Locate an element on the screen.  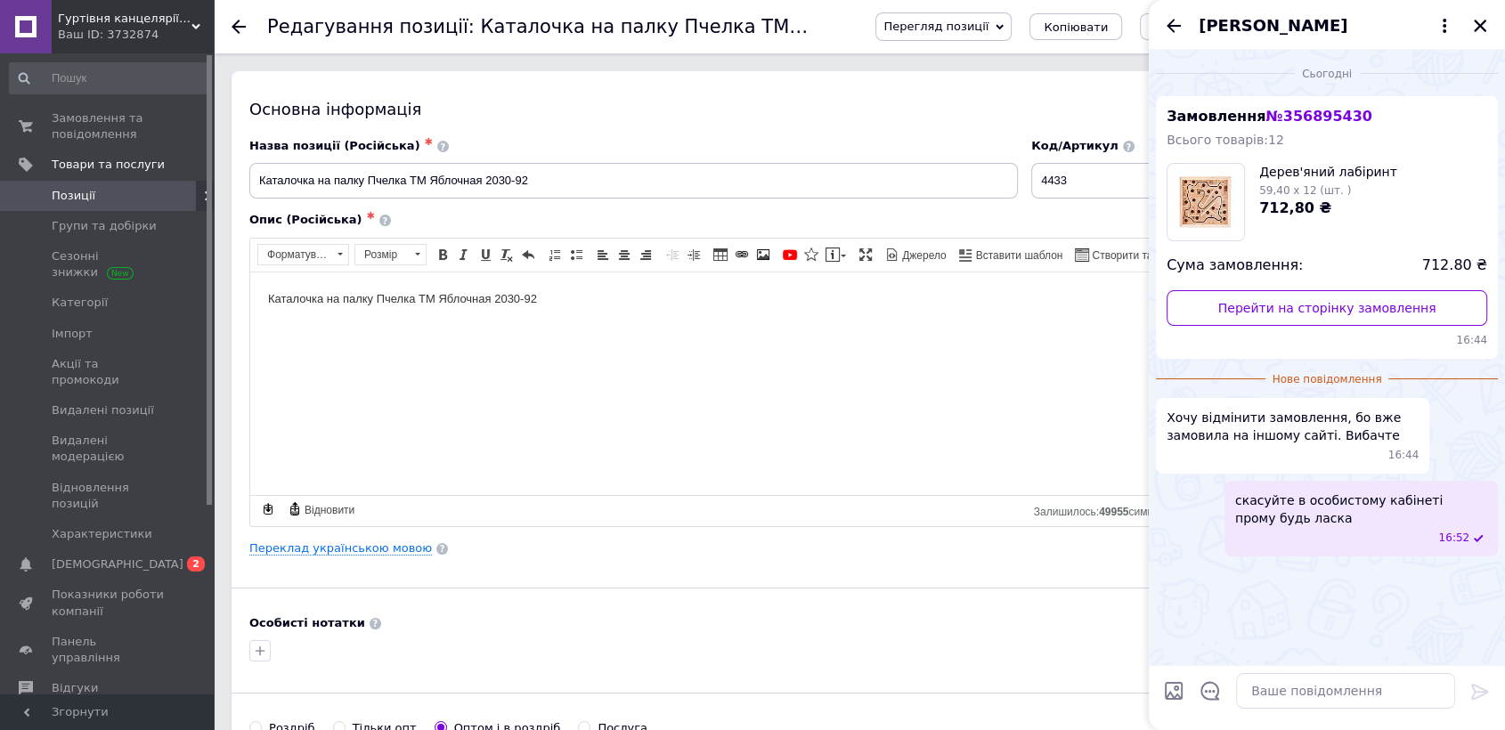
a: Зменшити відступ is located at coordinates (673, 255).